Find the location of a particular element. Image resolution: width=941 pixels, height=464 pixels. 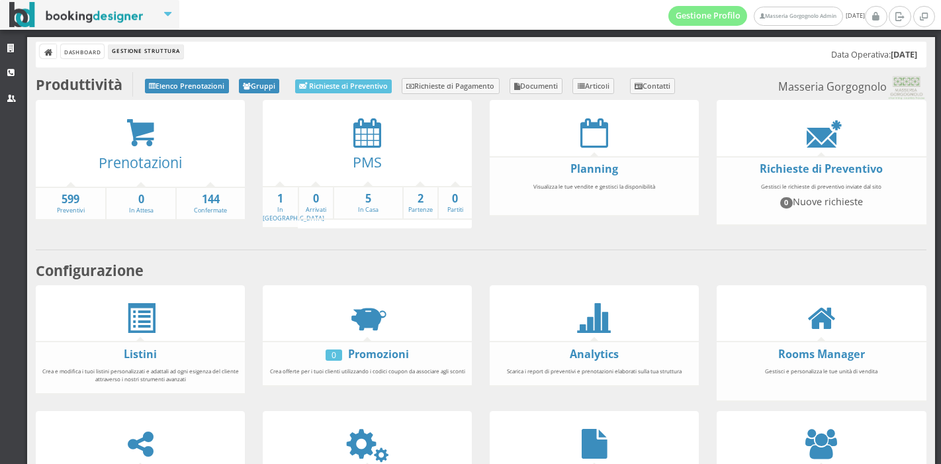

a: Contatti is located at coordinates (653, 86).